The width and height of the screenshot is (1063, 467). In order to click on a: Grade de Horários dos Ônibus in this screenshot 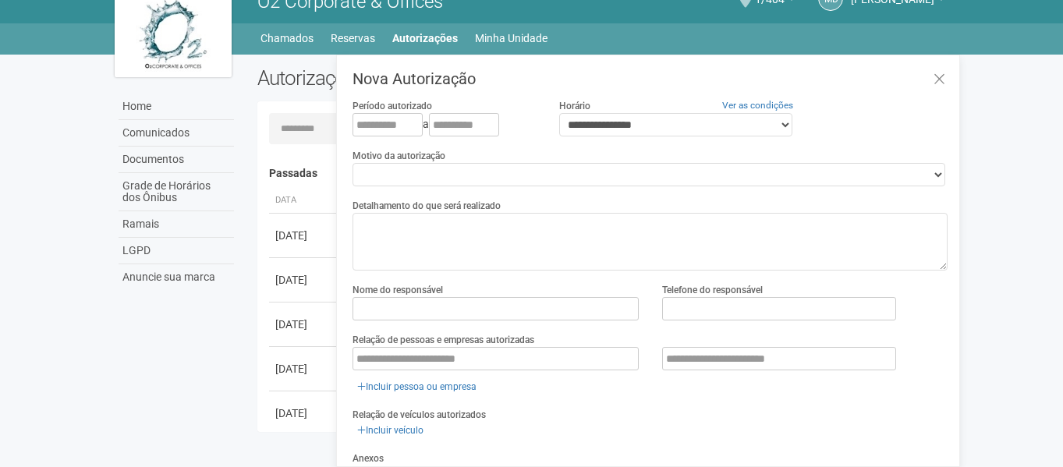, I will do `click(176, 192)`.